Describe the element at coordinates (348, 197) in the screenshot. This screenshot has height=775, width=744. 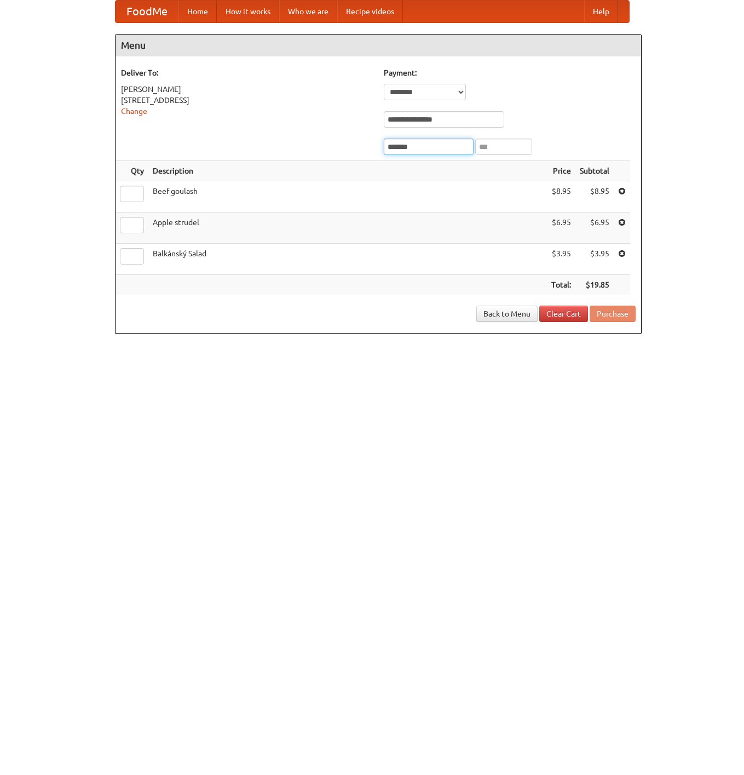
I see `td: Beef goulash` at that location.